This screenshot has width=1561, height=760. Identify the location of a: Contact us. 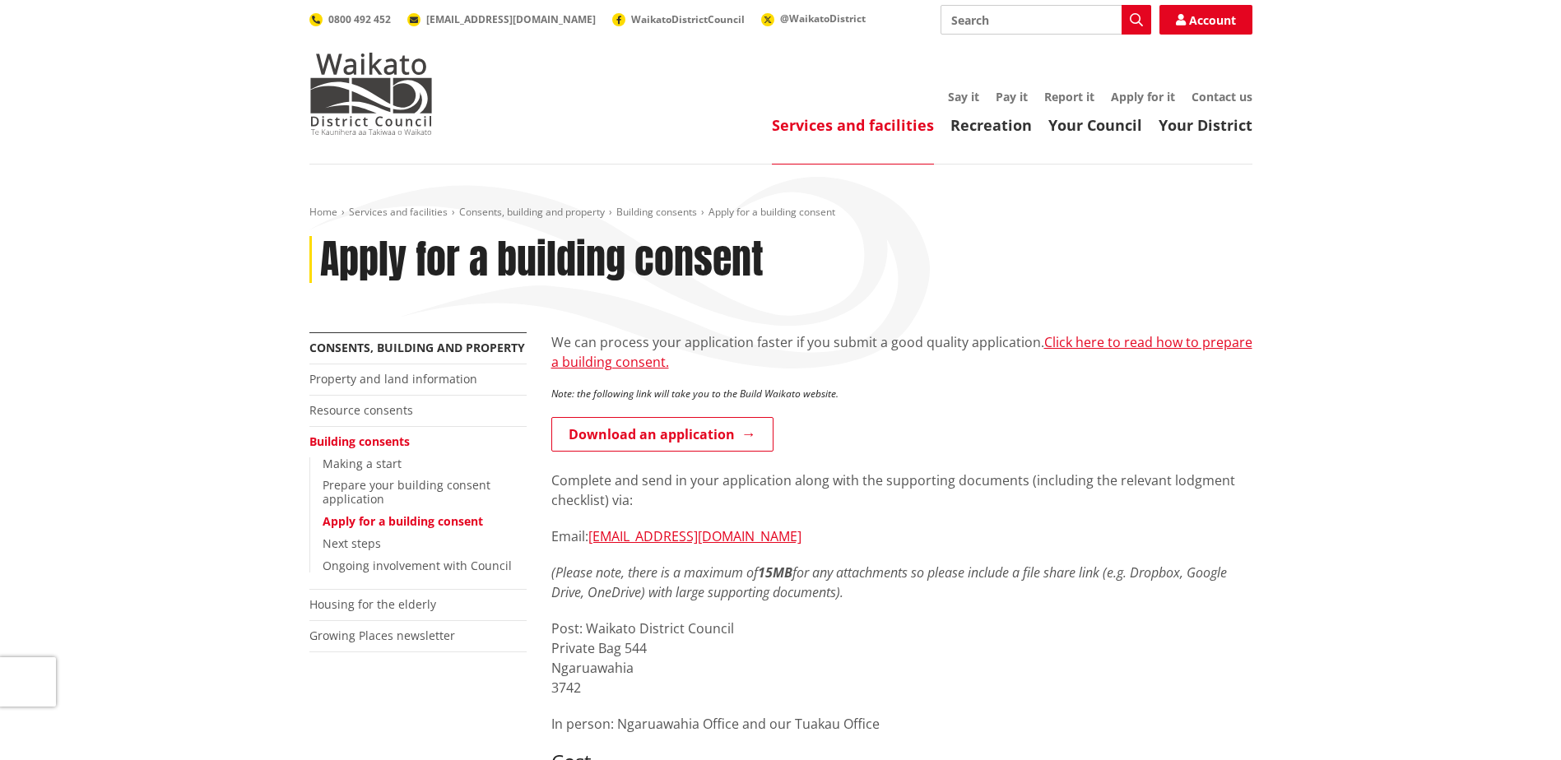
(1222, 96).